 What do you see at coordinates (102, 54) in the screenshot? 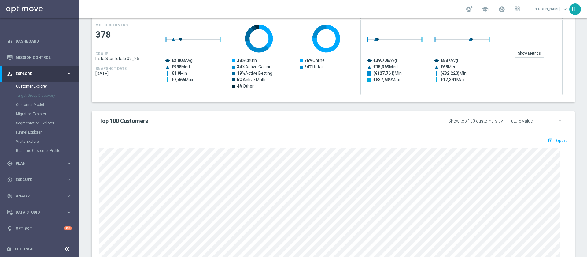
I see `h4: GROUP` at bounding box center [102, 54].